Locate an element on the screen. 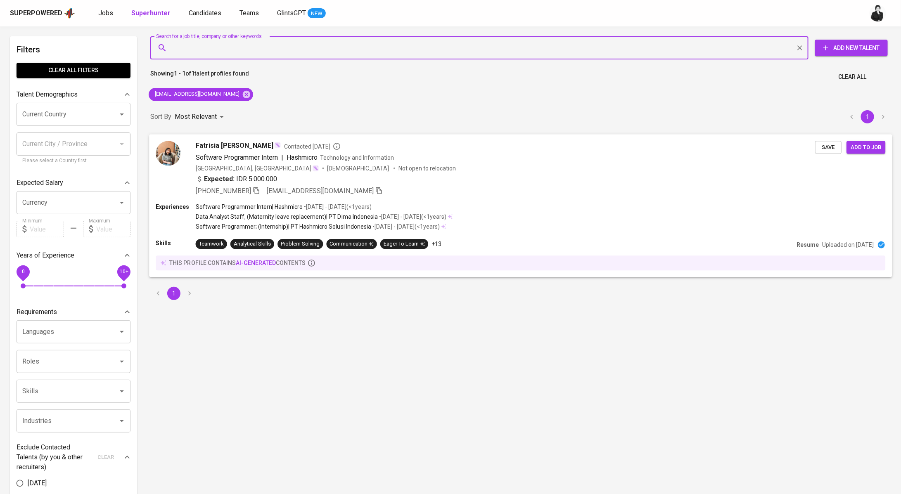 Image resolution: width=901 pixels, height=494 pixels. p: Expected Salary is located at coordinates (40, 183).